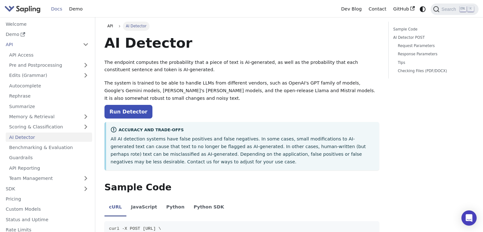 The image size is (483, 232). What do you see at coordinates (49, 168) in the screenshot?
I see `a: API Reporting` at bounding box center [49, 168].